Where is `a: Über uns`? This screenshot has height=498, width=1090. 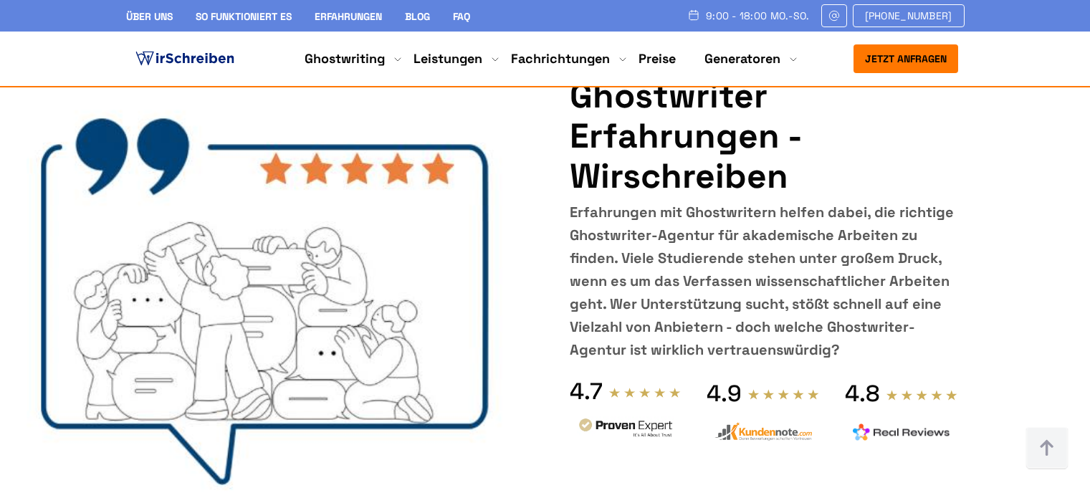 a: Über uns is located at coordinates (149, 16).